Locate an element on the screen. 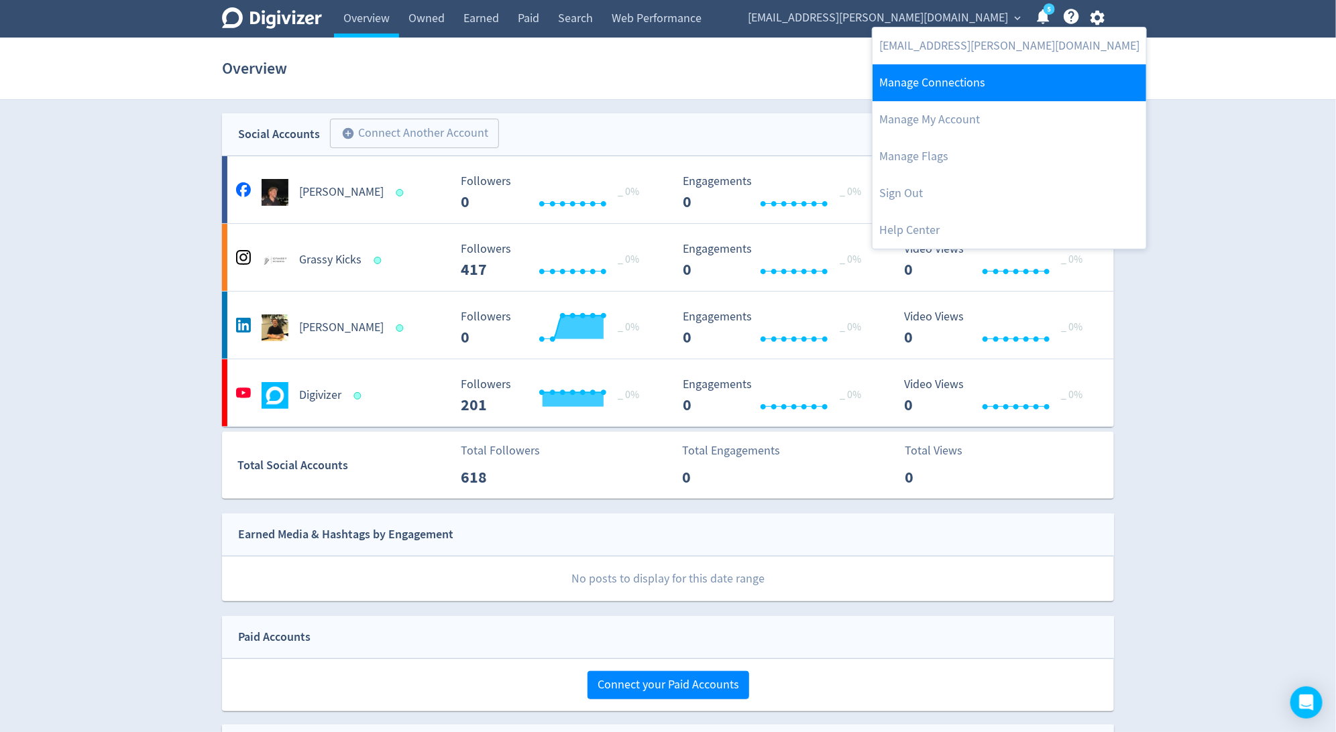 The height and width of the screenshot is (732, 1336). a: Log out is located at coordinates (1009, 193).